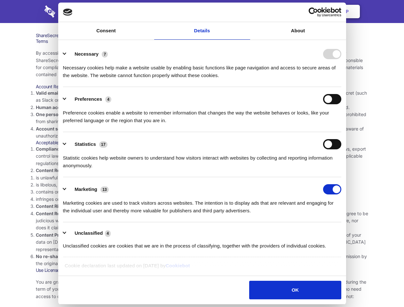 This screenshot has height=307, width=404. What do you see at coordinates (59, 170) in the screenshot?
I see `strong: Content Restrictions.` at bounding box center [59, 170].